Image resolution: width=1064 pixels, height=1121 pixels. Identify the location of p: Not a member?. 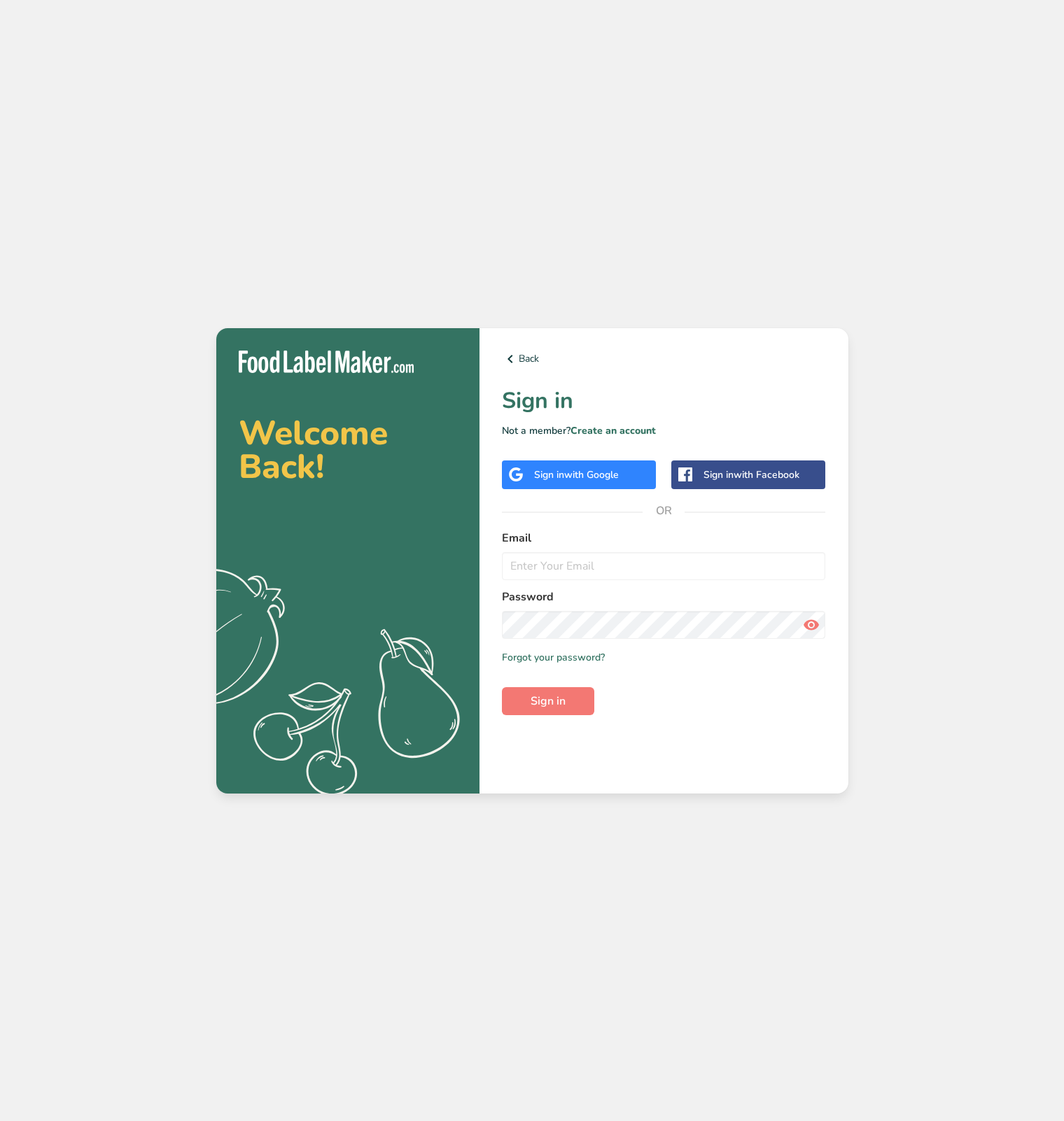
(663, 430).